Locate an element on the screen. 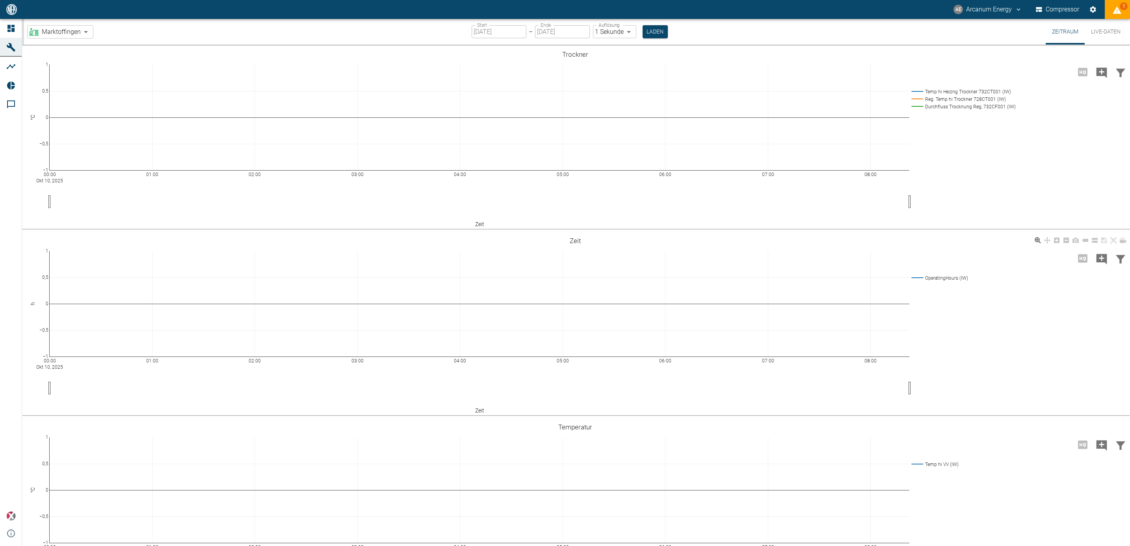 The width and height of the screenshot is (1130, 546). button: Compressor is located at coordinates (1057, 9).